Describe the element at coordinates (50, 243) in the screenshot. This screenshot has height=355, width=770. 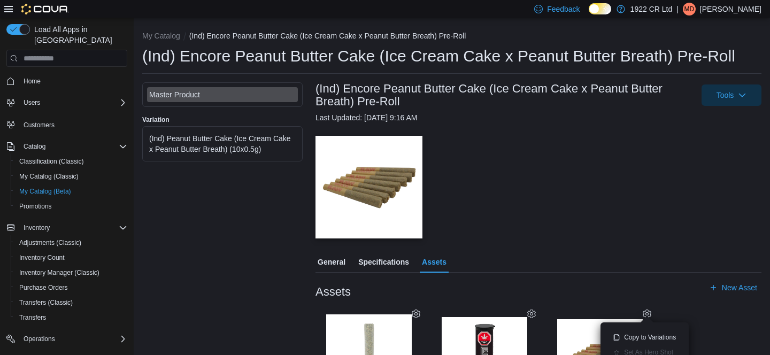
I see `a: Adjustments (Classic)` at that location.